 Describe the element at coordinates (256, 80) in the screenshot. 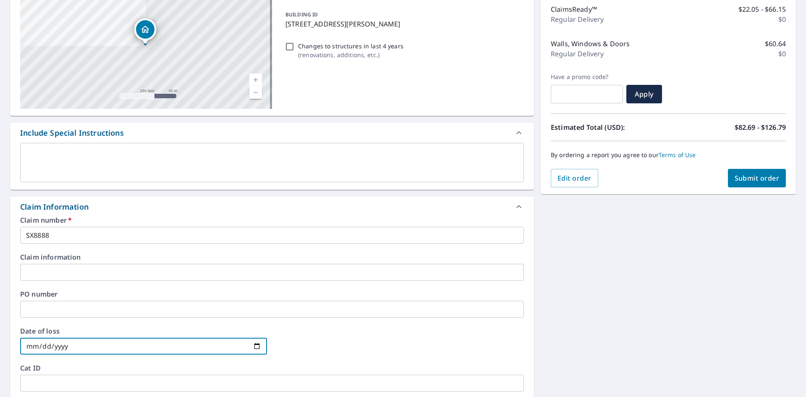

I see `a: Current Level 17, Zoom In` at that location.